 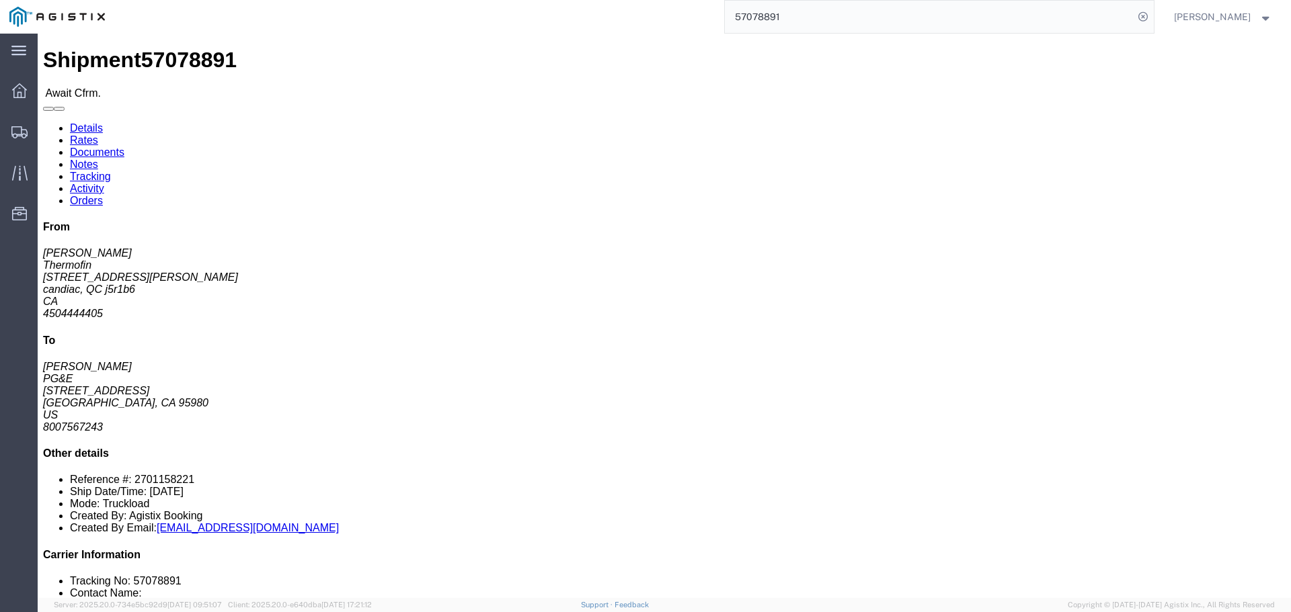 I want to click on a: Feedback, so click(x=631, y=605).